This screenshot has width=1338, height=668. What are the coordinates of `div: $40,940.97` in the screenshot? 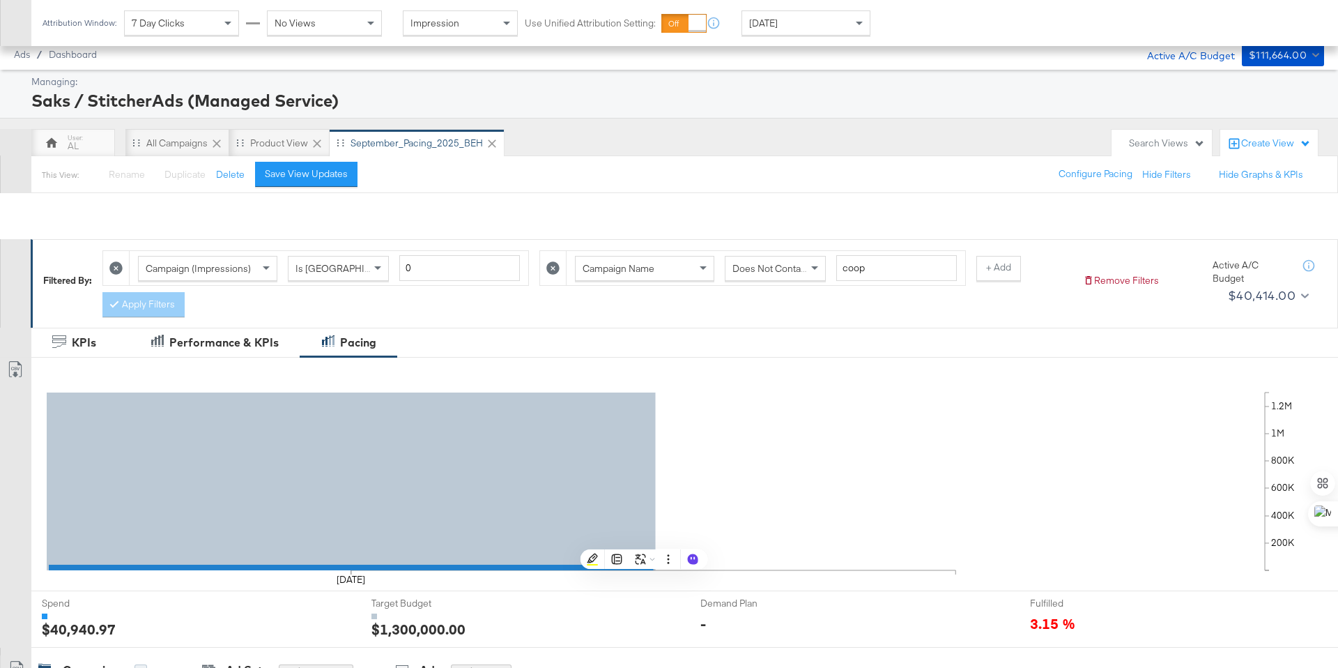 It's located at (79, 629).